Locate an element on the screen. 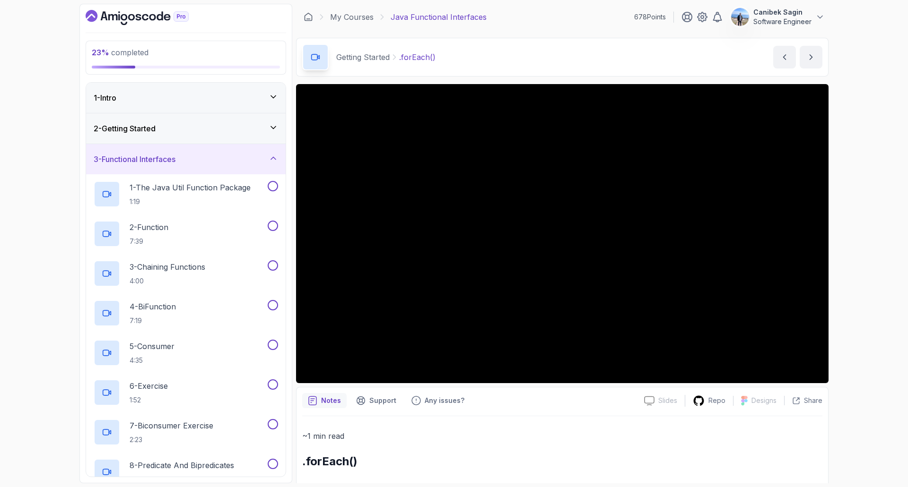 The image size is (908, 487). p: Slides is located at coordinates (668, 401).